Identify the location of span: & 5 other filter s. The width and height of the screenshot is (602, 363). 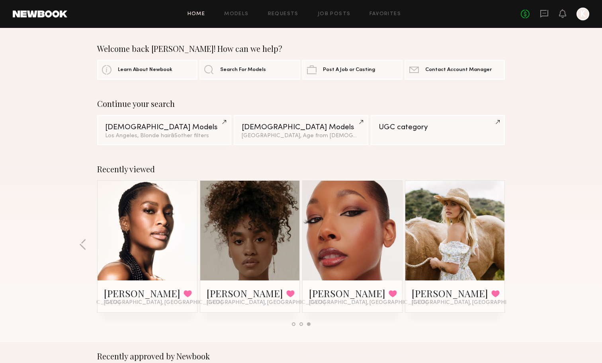
(190, 135).